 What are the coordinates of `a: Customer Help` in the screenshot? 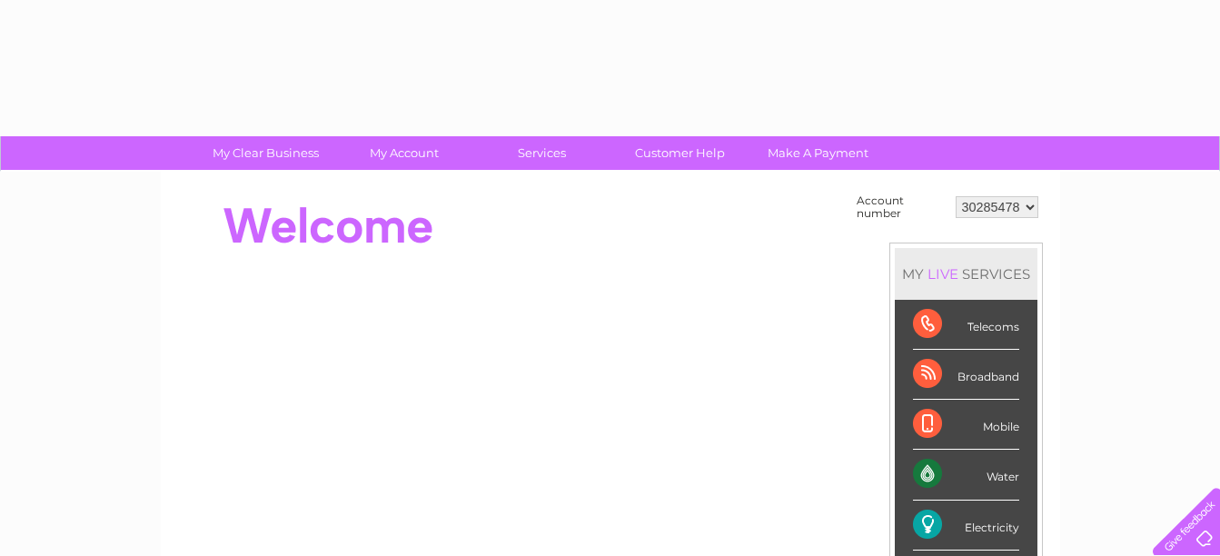 It's located at (679, 153).